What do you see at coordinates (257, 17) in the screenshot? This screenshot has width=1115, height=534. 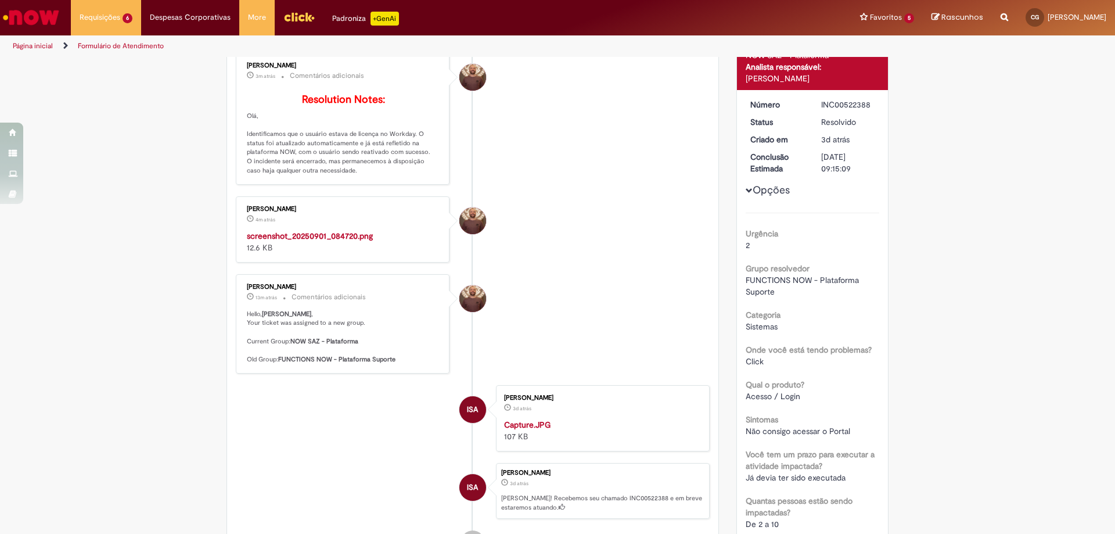 I see `span: More` at bounding box center [257, 17].